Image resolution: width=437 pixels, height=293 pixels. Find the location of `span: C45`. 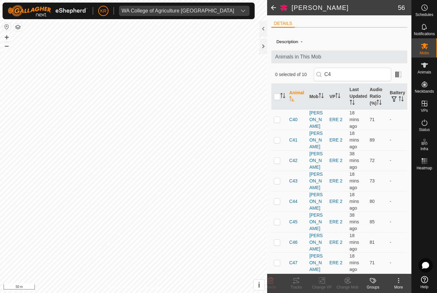

span: C45 is located at coordinates (293, 222).